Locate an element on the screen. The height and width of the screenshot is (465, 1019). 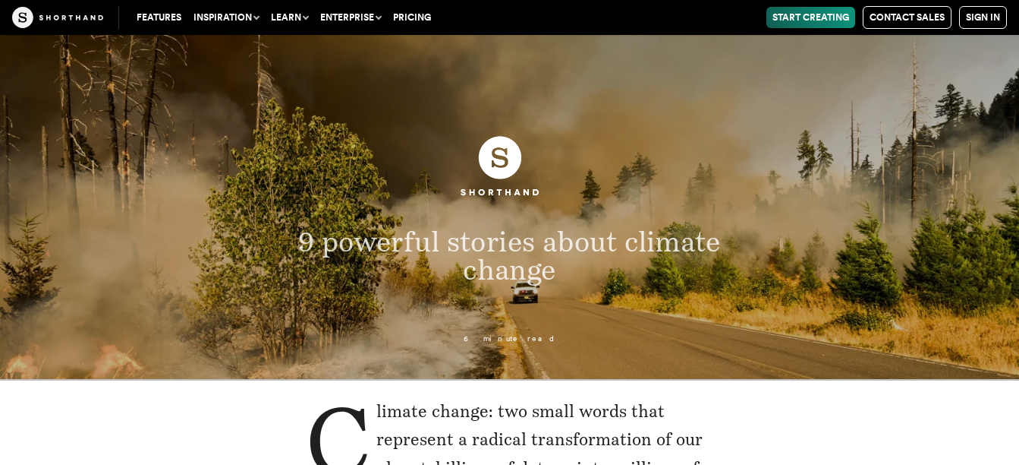
a: Contact Sales is located at coordinates (907, 17).